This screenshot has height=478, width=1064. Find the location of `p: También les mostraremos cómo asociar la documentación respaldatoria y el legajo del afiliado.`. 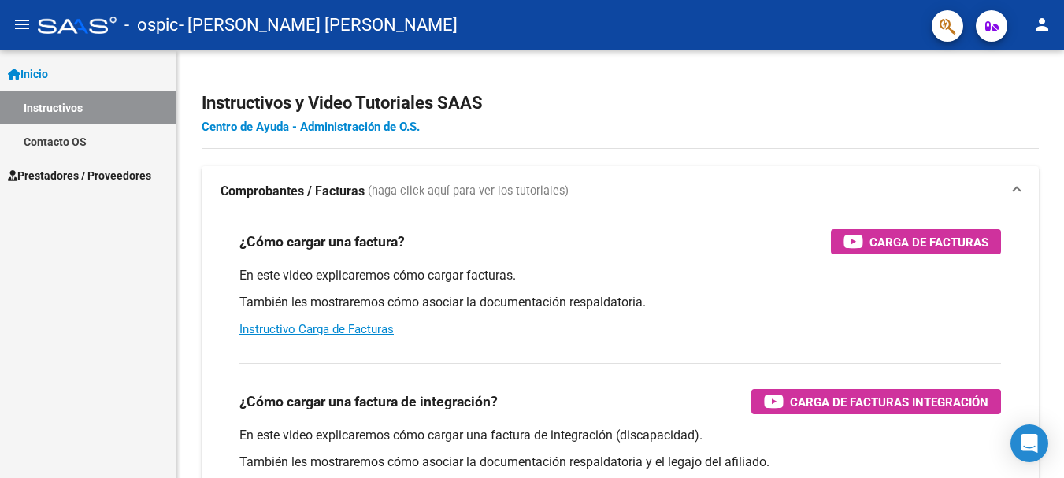

p: También les mostraremos cómo asociar la documentación respaldatoria y el legajo del afiliado. is located at coordinates (620, 462).